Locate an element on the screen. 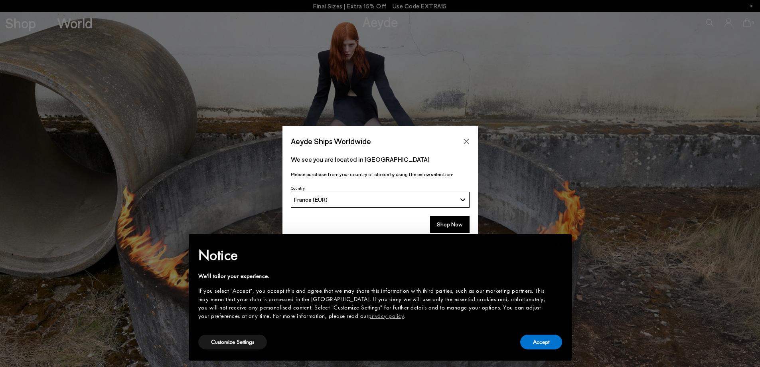  button: Close this notice is located at coordinates (559, 246).